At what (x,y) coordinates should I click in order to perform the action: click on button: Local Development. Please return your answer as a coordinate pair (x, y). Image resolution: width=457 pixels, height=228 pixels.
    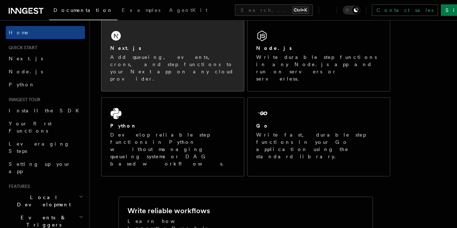
    Looking at the image, I should click on (45, 201).